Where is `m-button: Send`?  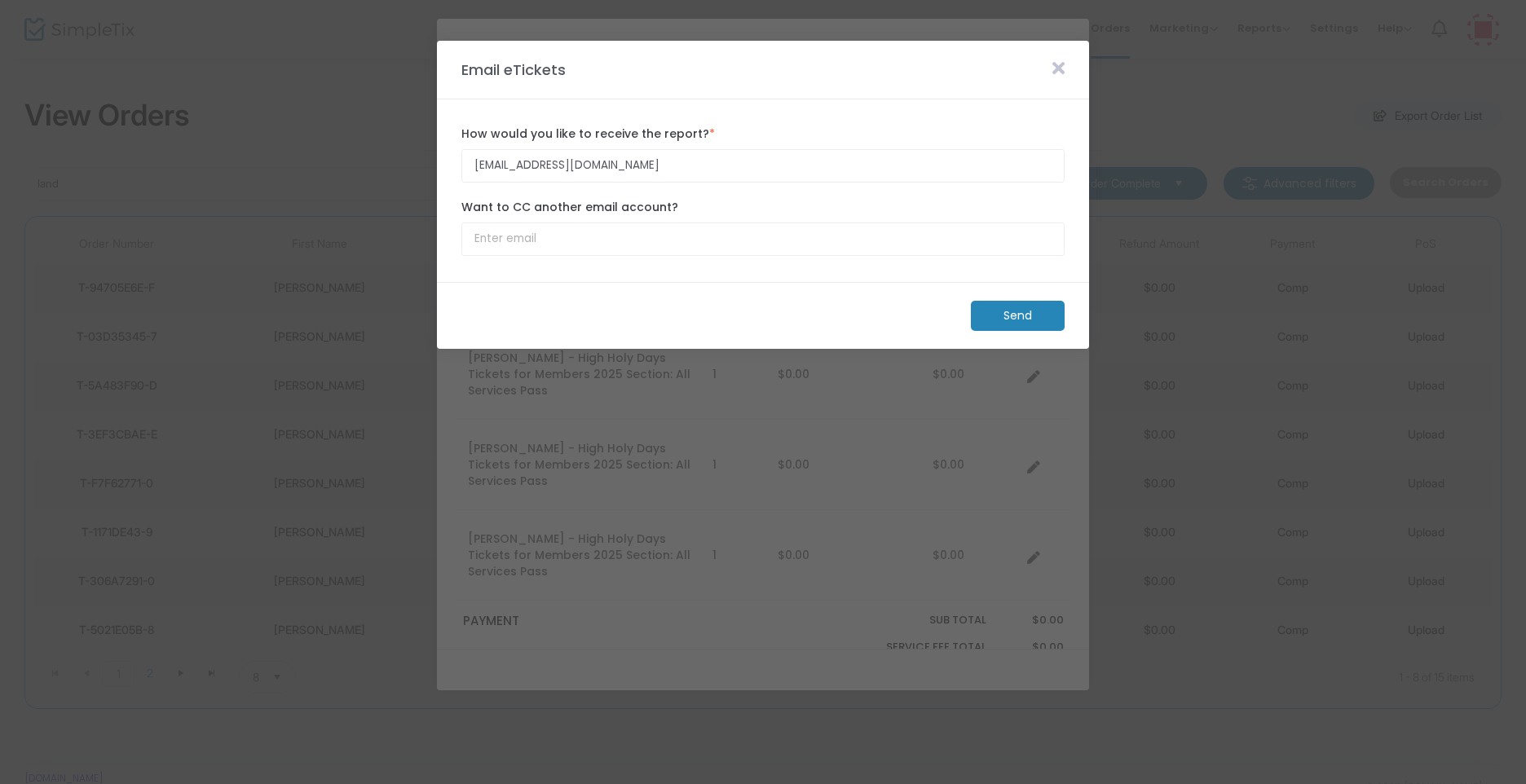
m-button: Send is located at coordinates (1017, 315).